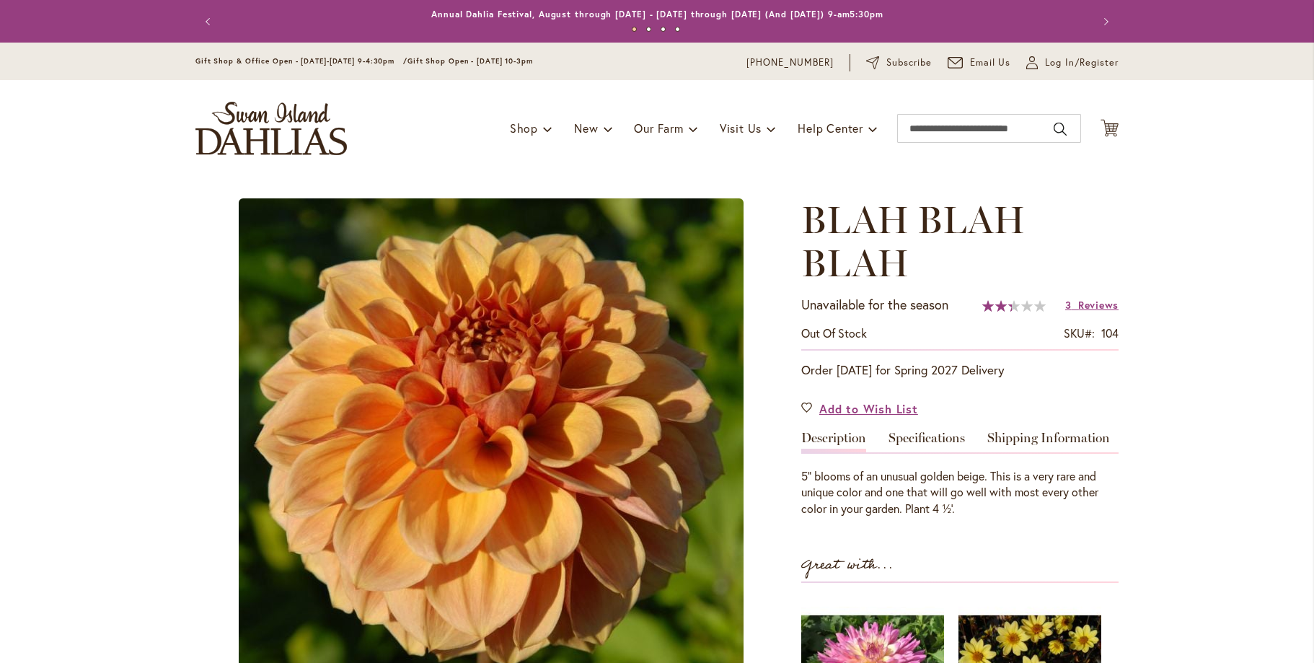 Image resolution: width=1314 pixels, height=663 pixels. What do you see at coordinates (634, 29) in the screenshot?
I see `button: 1 of 4` at bounding box center [634, 29].